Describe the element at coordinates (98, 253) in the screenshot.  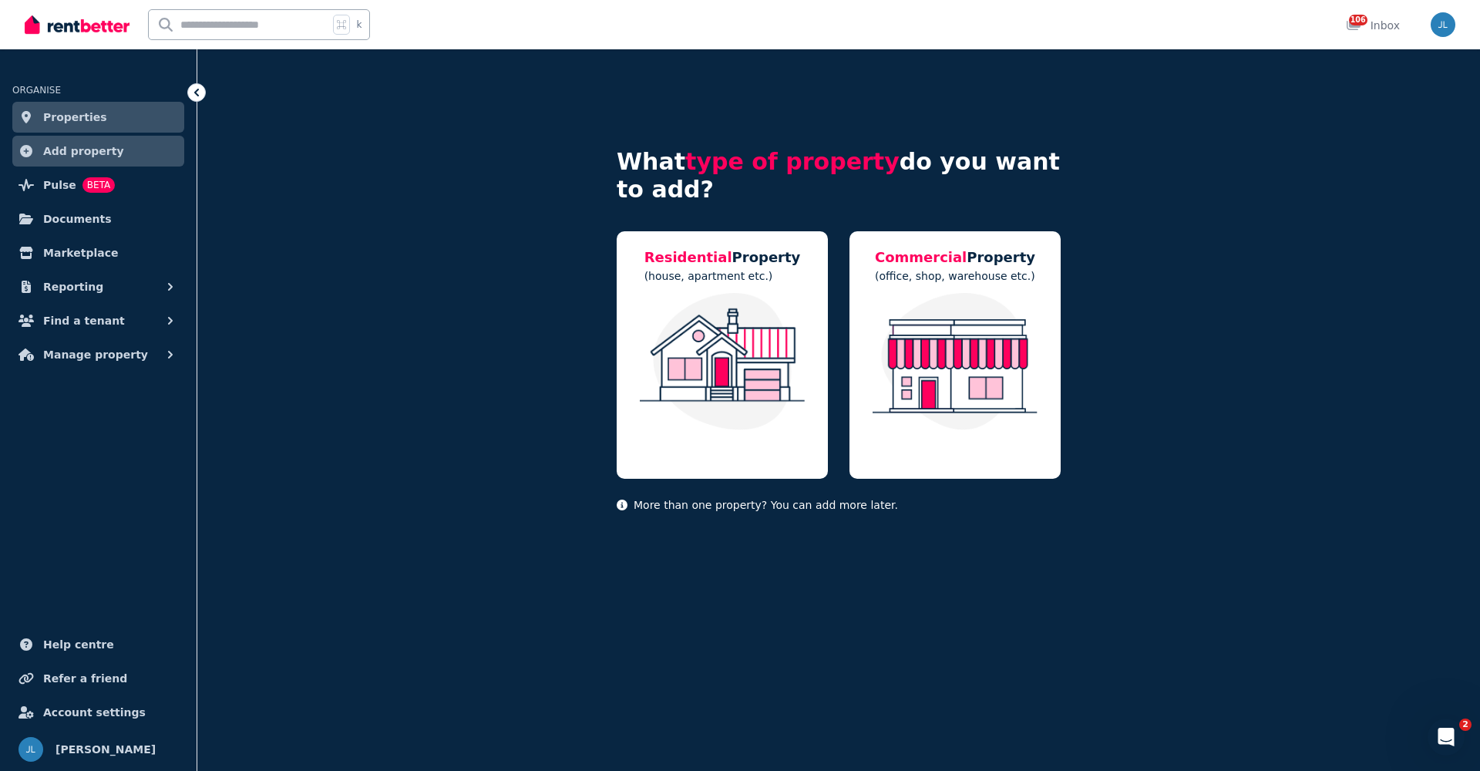
I see `a: Marketplace` at that location.